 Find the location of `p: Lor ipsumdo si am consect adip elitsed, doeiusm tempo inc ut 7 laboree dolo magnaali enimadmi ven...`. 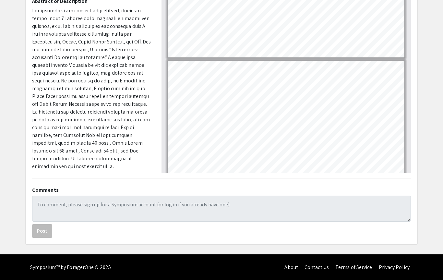

p: Lor ipsumdo si am consect adip elitsed, doeiusm tempo inc ut 7 laboree dolo magnaali enimadmi ven... is located at coordinates (92, 89).